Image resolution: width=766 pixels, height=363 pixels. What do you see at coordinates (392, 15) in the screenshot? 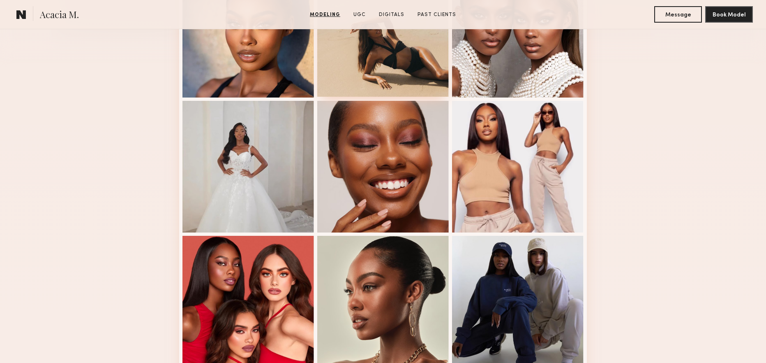
I see `a: Digitals` at bounding box center [392, 15].